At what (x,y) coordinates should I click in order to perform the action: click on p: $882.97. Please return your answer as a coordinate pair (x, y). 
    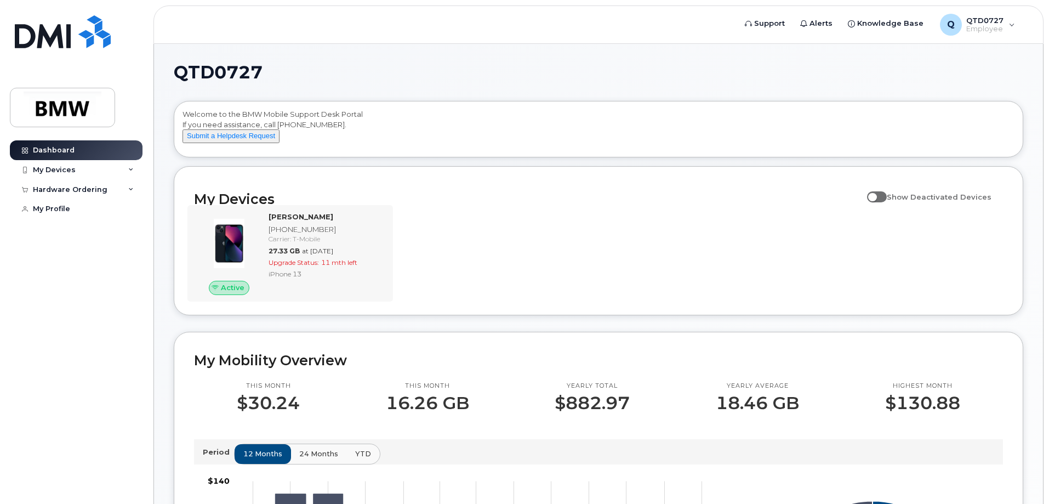
    Looking at the image, I should click on (592, 403).